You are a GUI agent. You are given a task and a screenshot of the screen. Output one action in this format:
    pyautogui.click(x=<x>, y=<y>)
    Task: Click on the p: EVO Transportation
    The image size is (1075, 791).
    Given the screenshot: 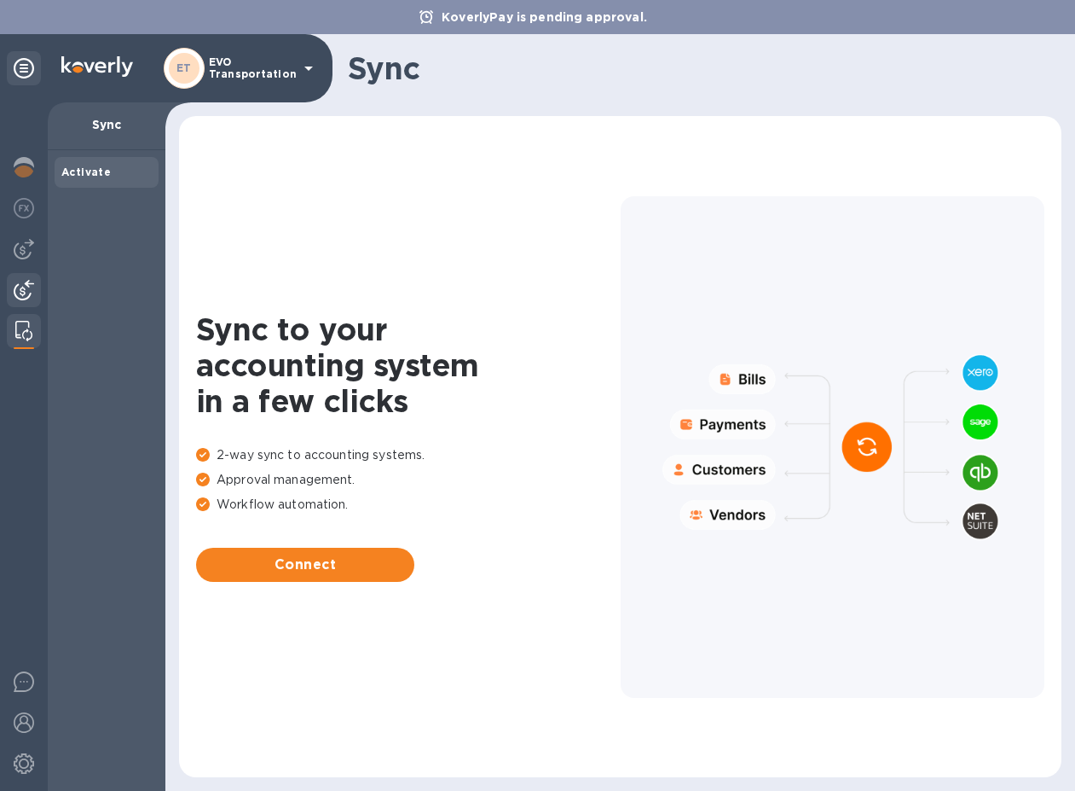 What is the action you would take?
    pyautogui.click(x=252, y=68)
    